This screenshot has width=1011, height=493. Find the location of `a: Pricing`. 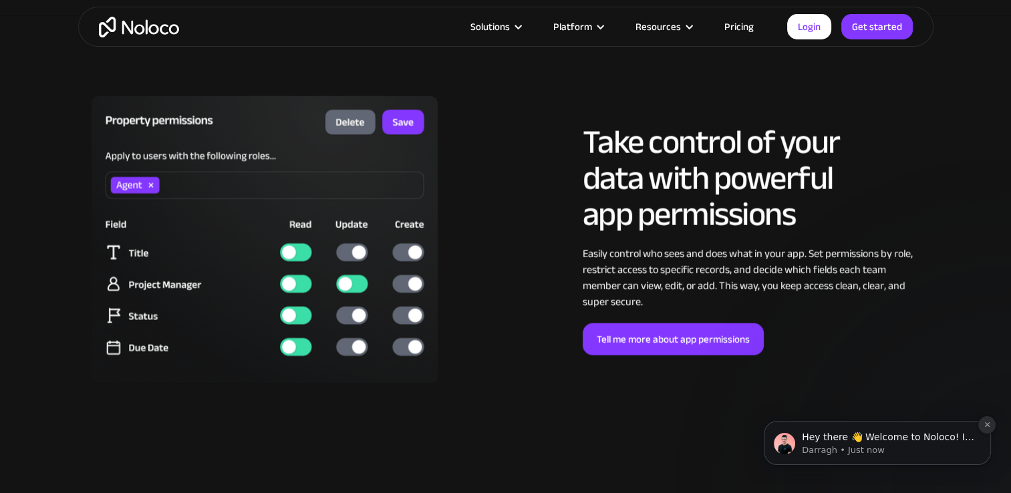

a: Pricing is located at coordinates (739, 27).